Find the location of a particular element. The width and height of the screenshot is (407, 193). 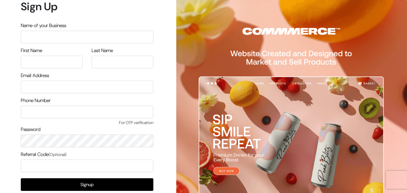

span: For OTP verification is located at coordinates (87, 122).